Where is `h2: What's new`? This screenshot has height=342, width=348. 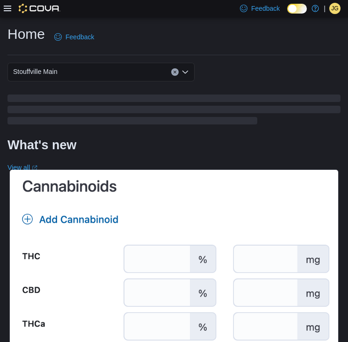
h2: What's new is located at coordinates (42, 145).